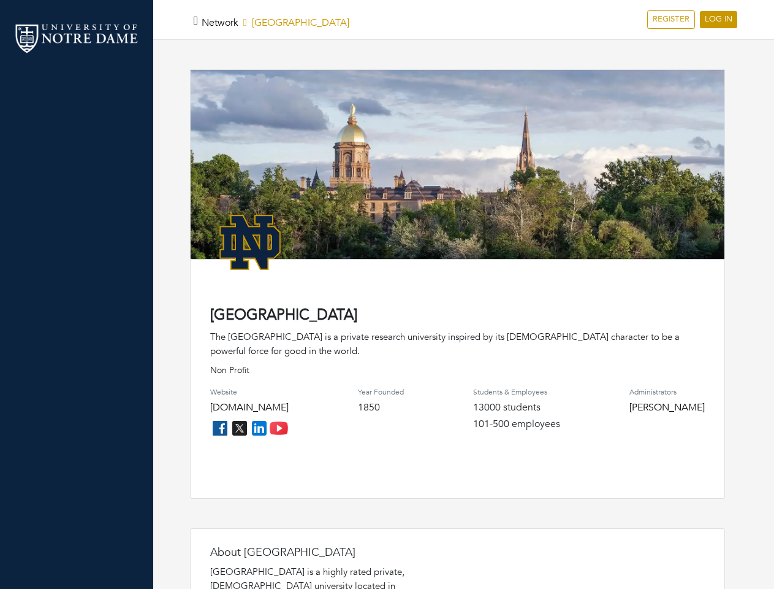 This screenshot has height=589, width=774. What do you see at coordinates (719, 20) in the screenshot?
I see `a: LOG IN` at bounding box center [719, 20].